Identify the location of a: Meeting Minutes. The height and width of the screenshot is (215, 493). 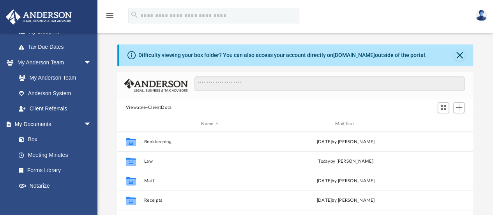
(55, 155).